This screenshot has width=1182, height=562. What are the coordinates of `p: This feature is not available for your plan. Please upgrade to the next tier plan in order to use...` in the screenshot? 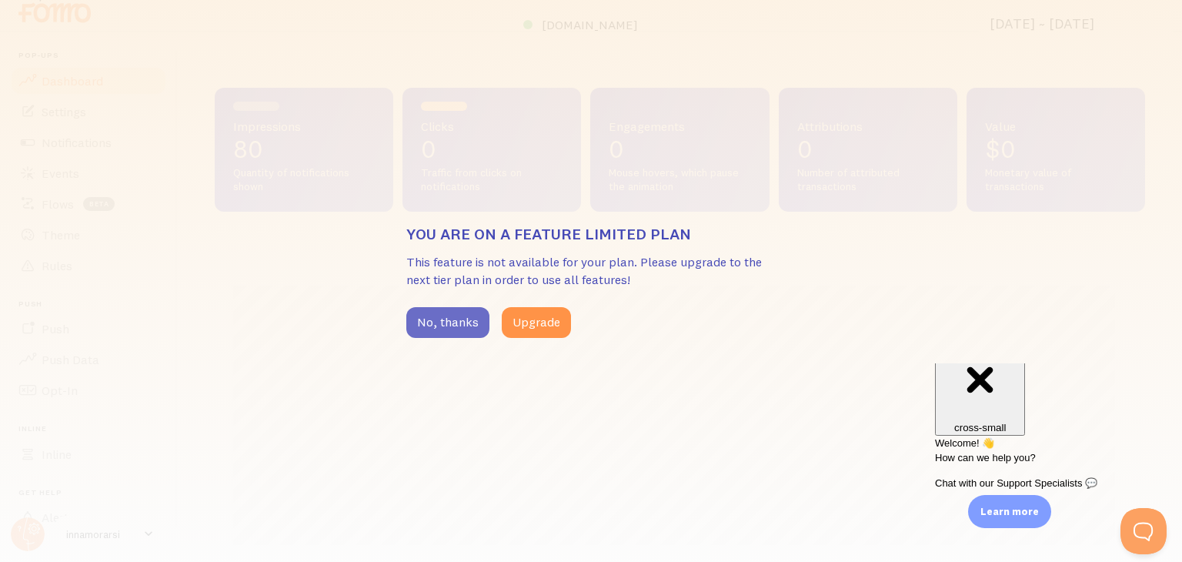 It's located at (591, 271).